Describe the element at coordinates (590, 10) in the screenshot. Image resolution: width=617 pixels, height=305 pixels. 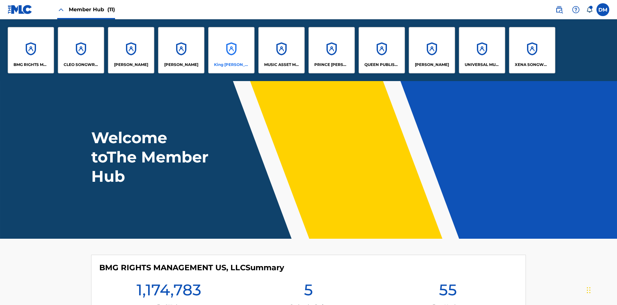
I see `div: Notifications` at that location.